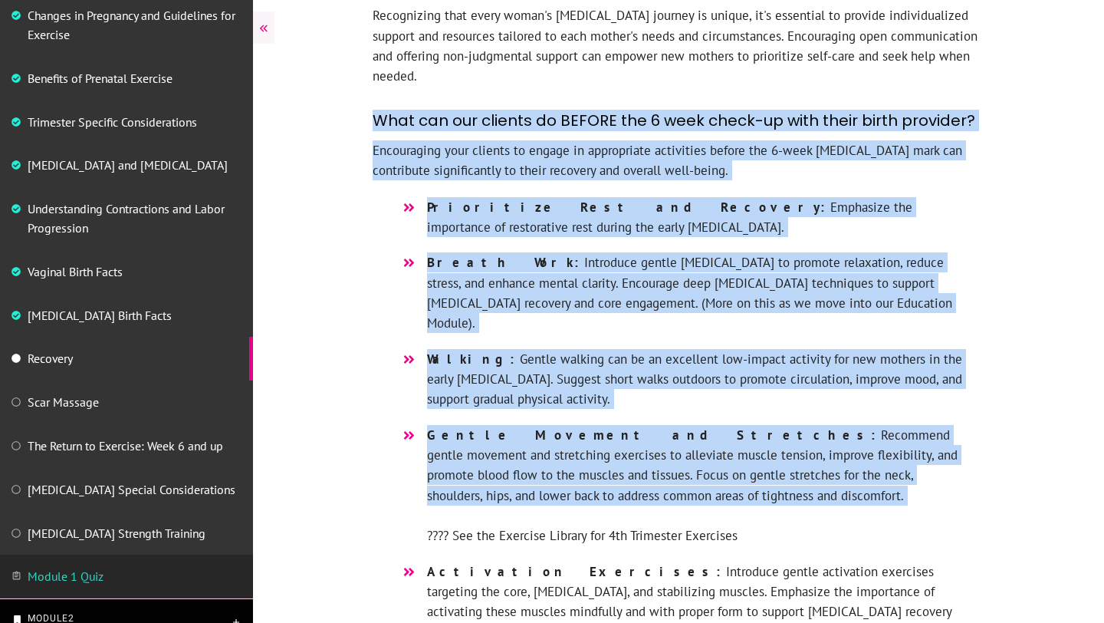  Describe the element at coordinates (126, 218) in the screenshot. I see `a: Understanding Contractions and Labor Progression` at that location.